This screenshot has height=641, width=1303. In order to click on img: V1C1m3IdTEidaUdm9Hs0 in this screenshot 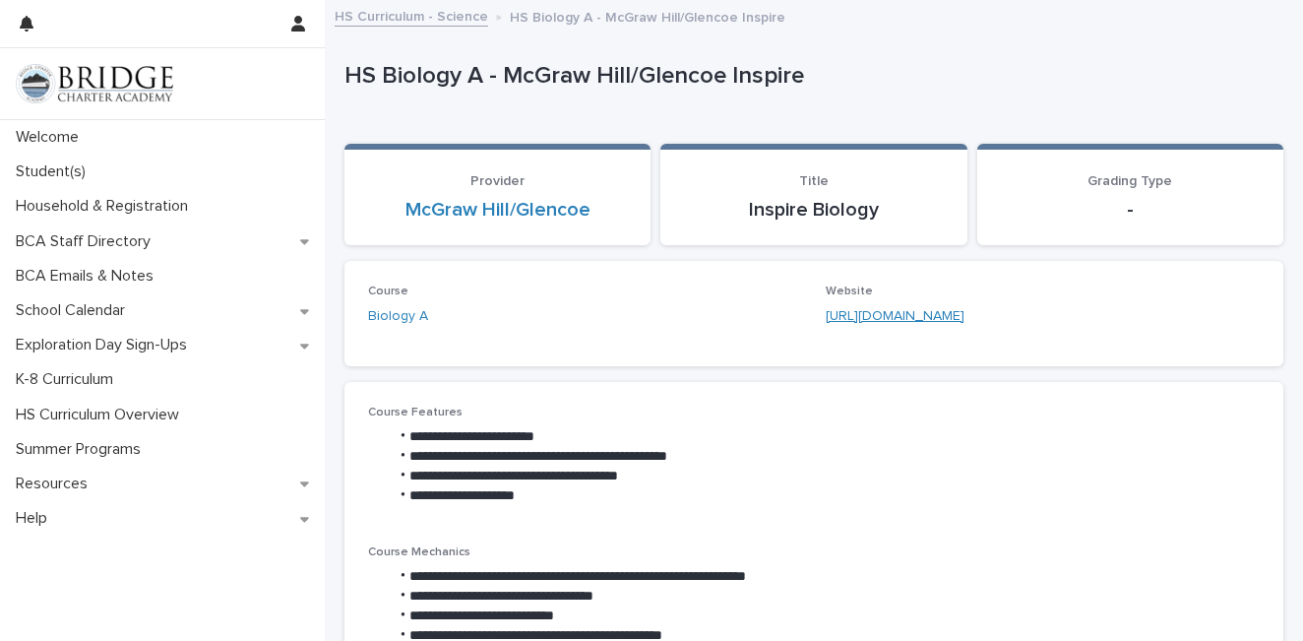, I will do `click(94, 84)`.